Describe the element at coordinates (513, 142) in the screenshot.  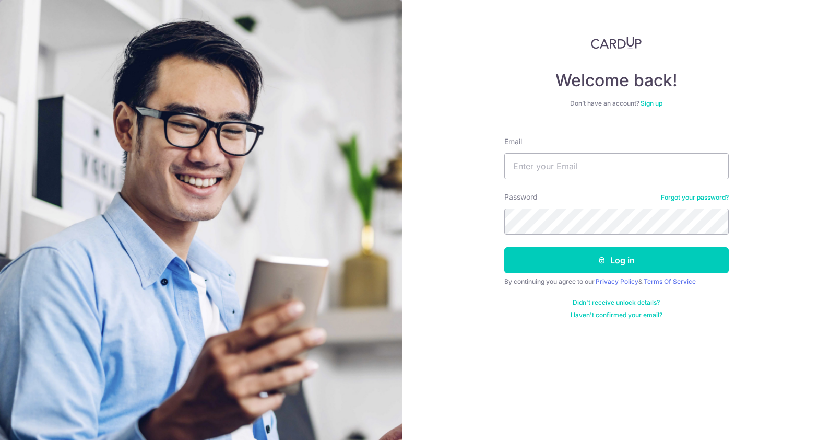
I see `label: Email` at that location.